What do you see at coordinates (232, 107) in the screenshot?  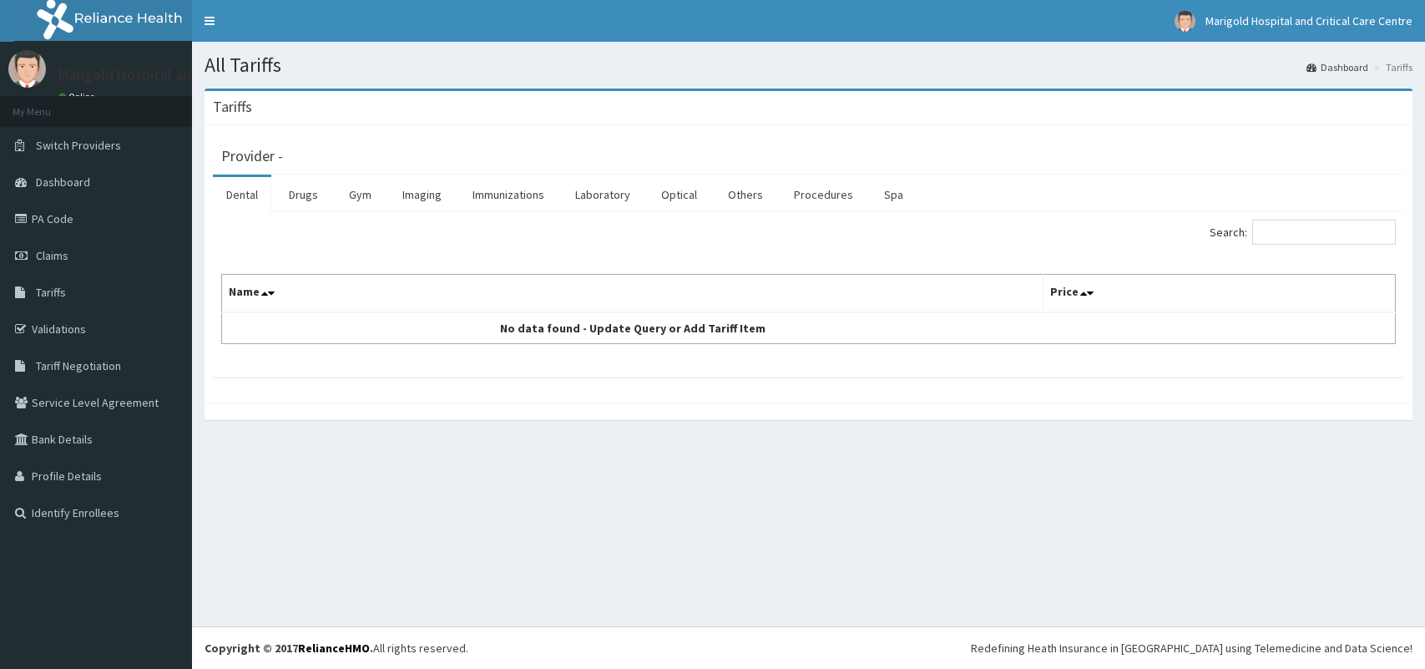 I see `h3: Tariffs` at bounding box center [232, 107].